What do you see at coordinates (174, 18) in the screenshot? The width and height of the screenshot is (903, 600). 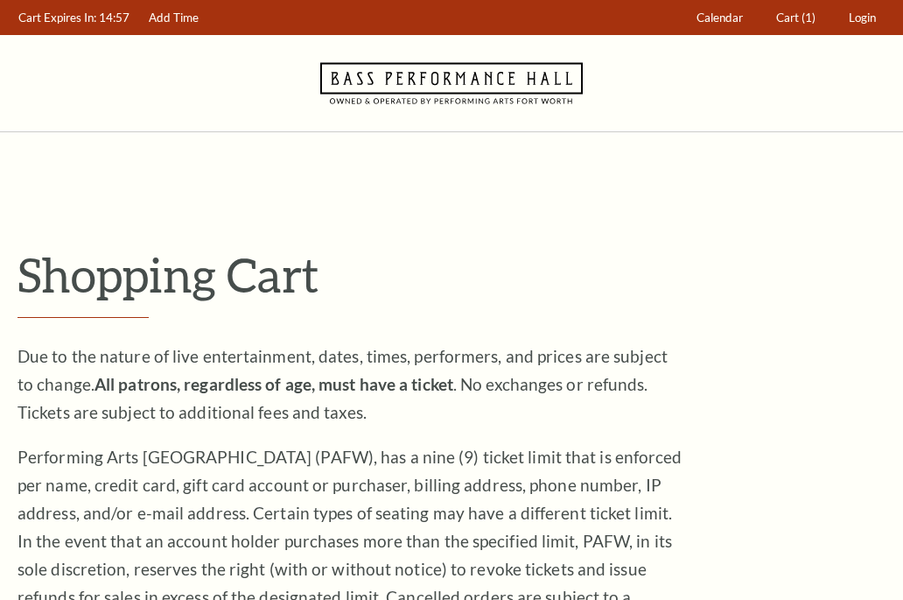 I see `a: Add Time` at bounding box center [174, 18].